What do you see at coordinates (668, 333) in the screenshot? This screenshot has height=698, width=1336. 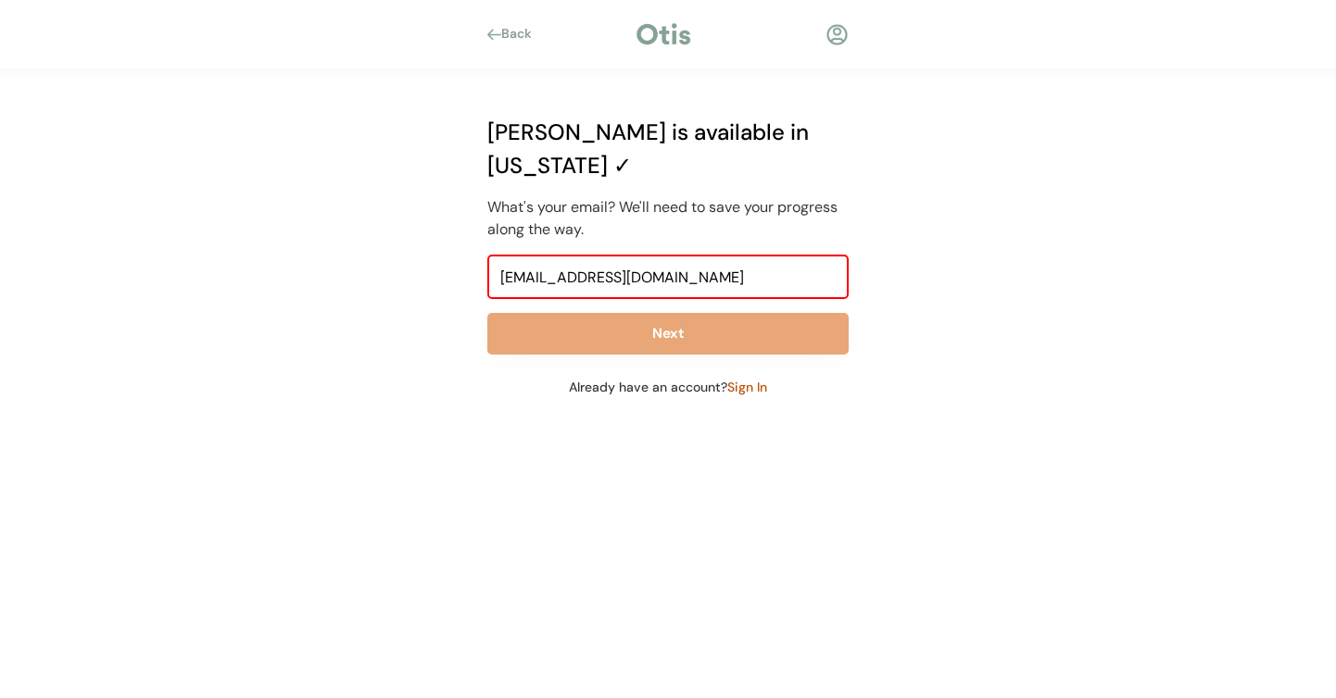 I see `button: Next` at bounding box center [668, 333].